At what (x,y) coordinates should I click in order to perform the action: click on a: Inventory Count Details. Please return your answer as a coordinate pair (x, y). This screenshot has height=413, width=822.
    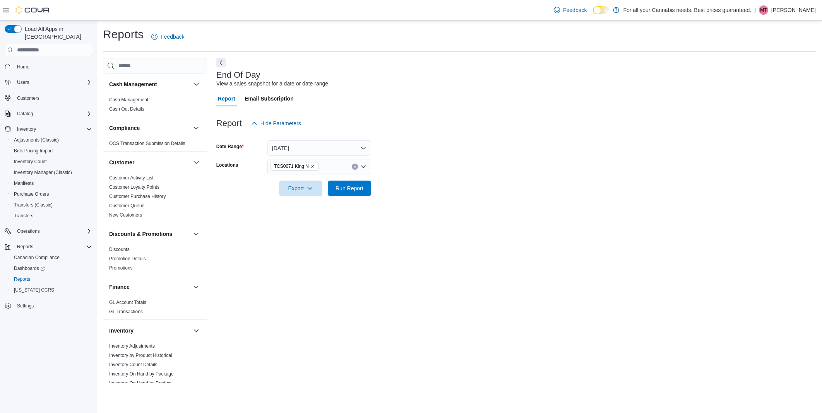
    Looking at the image, I should click on (133, 365).